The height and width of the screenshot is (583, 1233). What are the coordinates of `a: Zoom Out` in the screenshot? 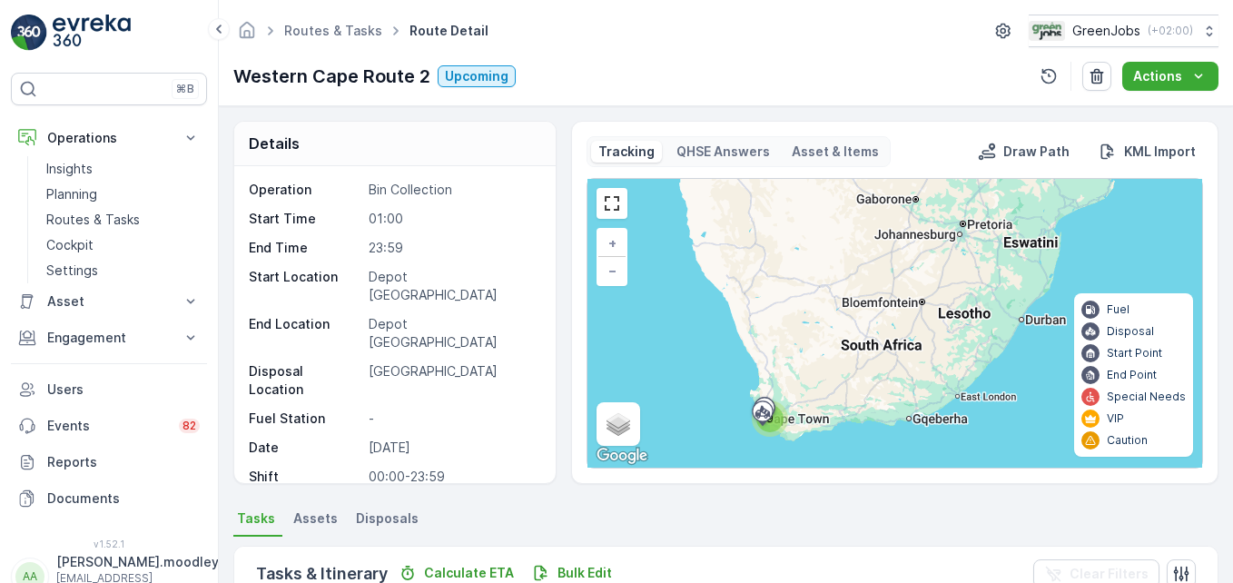 It's located at (612, 271).